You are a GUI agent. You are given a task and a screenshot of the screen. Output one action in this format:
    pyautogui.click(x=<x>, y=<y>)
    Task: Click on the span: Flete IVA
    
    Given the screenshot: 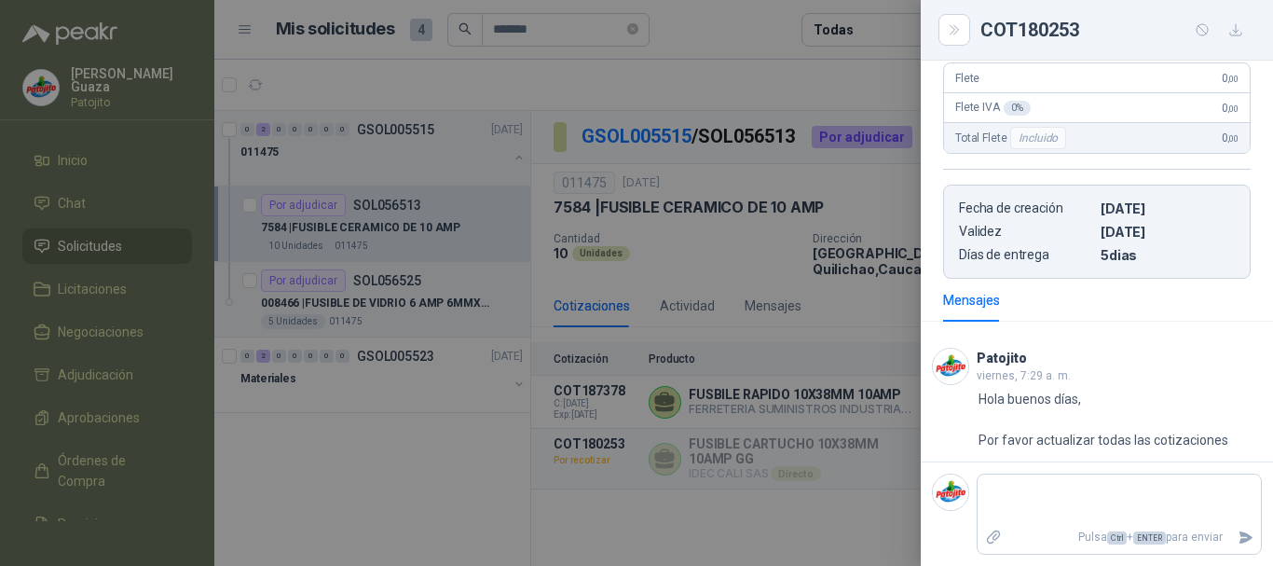 What is the action you would take?
    pyautogui.click(x=992, y=108)
    